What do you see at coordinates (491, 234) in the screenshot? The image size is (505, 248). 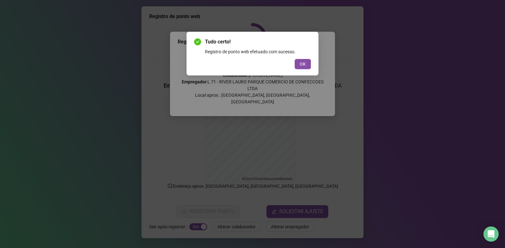 I see `div: Open Intercom Messenger` at bounding box center [491, 234].